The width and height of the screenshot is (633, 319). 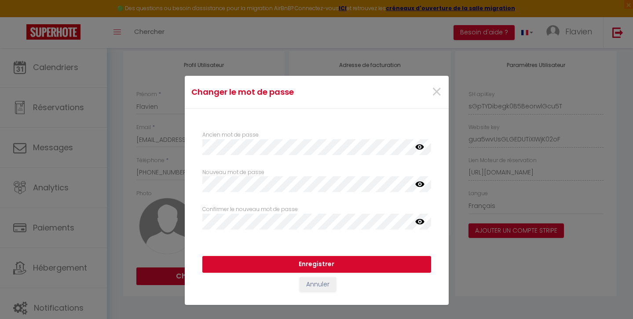 What do you see at coordinates (233, 172) in the screenshot?
I see `label: Nouveau mot de passe` at bounding box center [233, 172].